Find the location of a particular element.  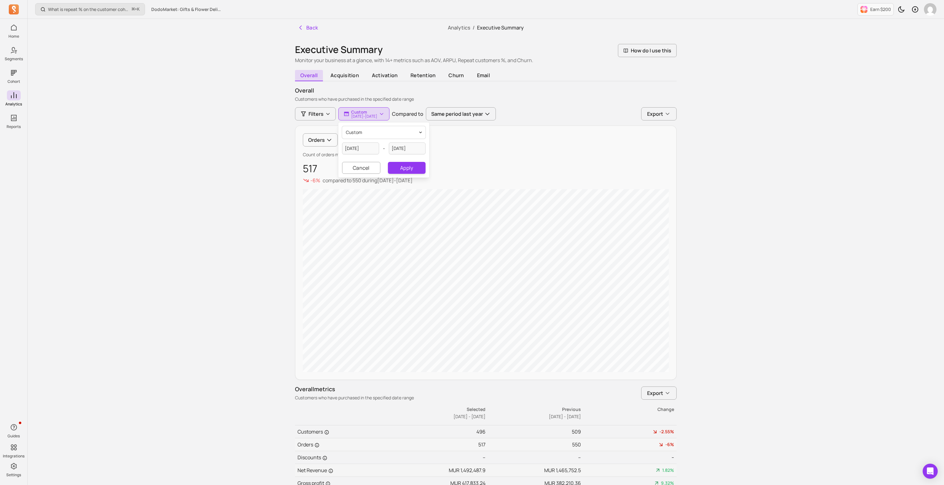

button: Guides is located at coordinates (14, 431).